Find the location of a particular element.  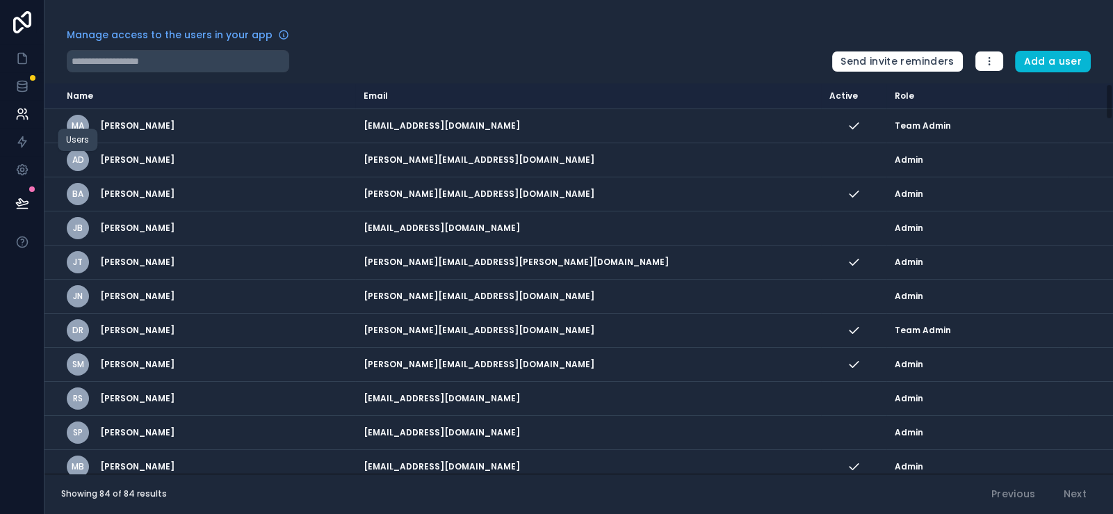

a: Add a user is located at coordinates (1053, 62).